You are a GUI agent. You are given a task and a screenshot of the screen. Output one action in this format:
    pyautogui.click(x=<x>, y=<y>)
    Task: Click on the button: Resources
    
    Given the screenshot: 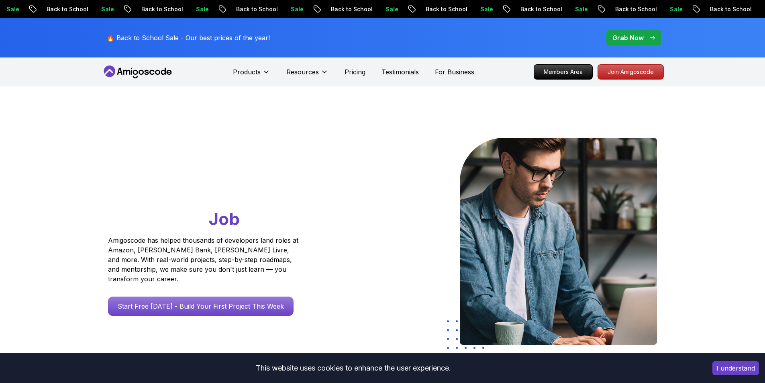 What is the action you would take?
    pyautogui.click(x=307, y=75)
    